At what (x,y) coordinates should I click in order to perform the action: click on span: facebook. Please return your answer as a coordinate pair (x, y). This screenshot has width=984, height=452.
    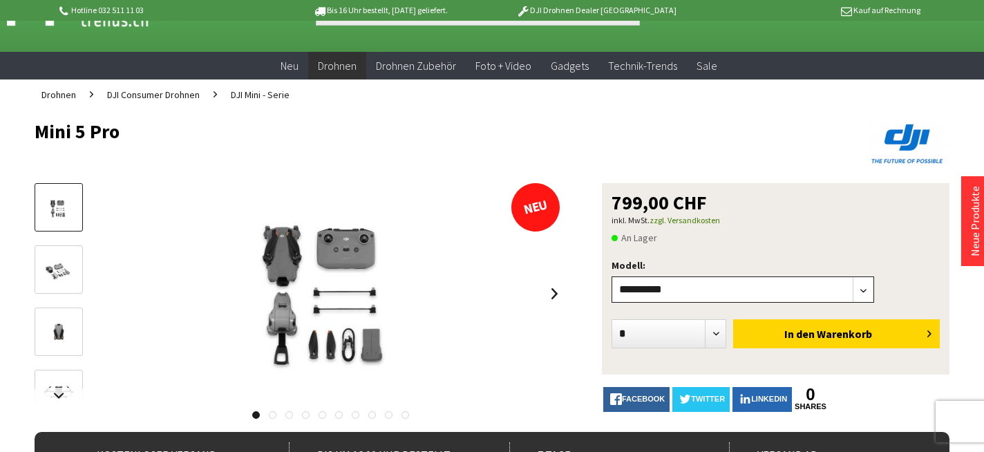
    Looking at the image, I should click on (643, 399).